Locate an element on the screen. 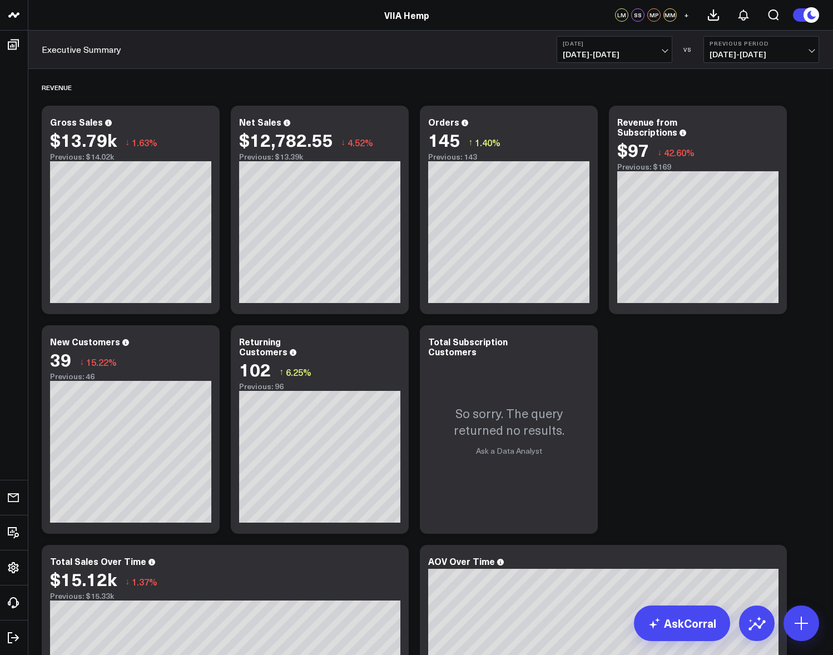 This screenshot has height=655, width=833. span: 15.22% is located at coordinates (101, 362).